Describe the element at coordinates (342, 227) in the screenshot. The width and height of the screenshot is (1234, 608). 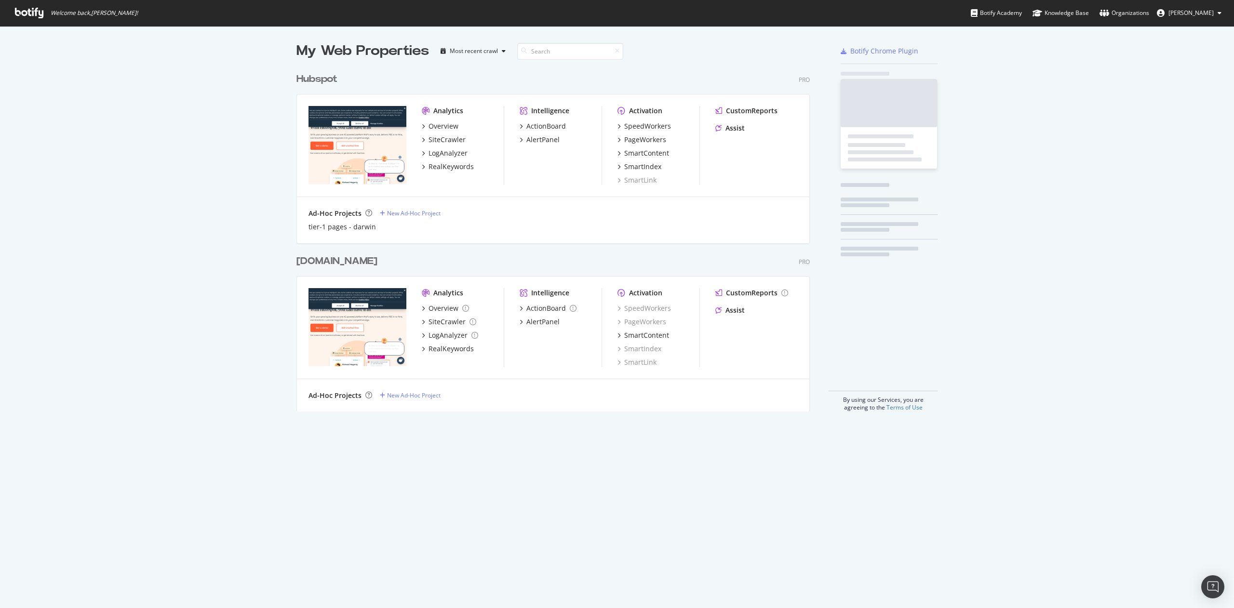
I see `div: tier-1 pages - darwin` at that location.